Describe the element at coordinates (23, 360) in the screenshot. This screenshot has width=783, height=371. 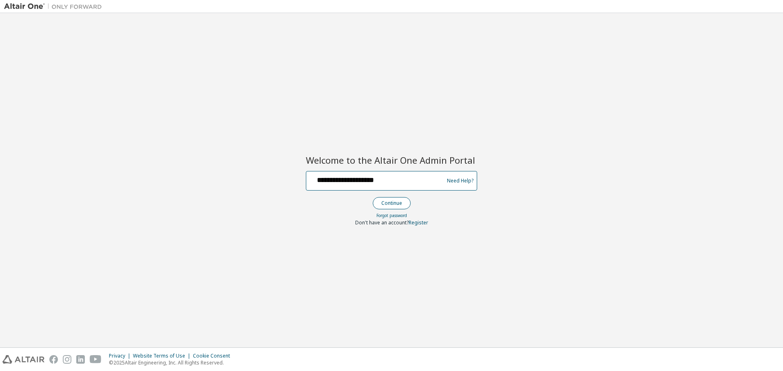
I see `img: altair_logo.svg` at that location.